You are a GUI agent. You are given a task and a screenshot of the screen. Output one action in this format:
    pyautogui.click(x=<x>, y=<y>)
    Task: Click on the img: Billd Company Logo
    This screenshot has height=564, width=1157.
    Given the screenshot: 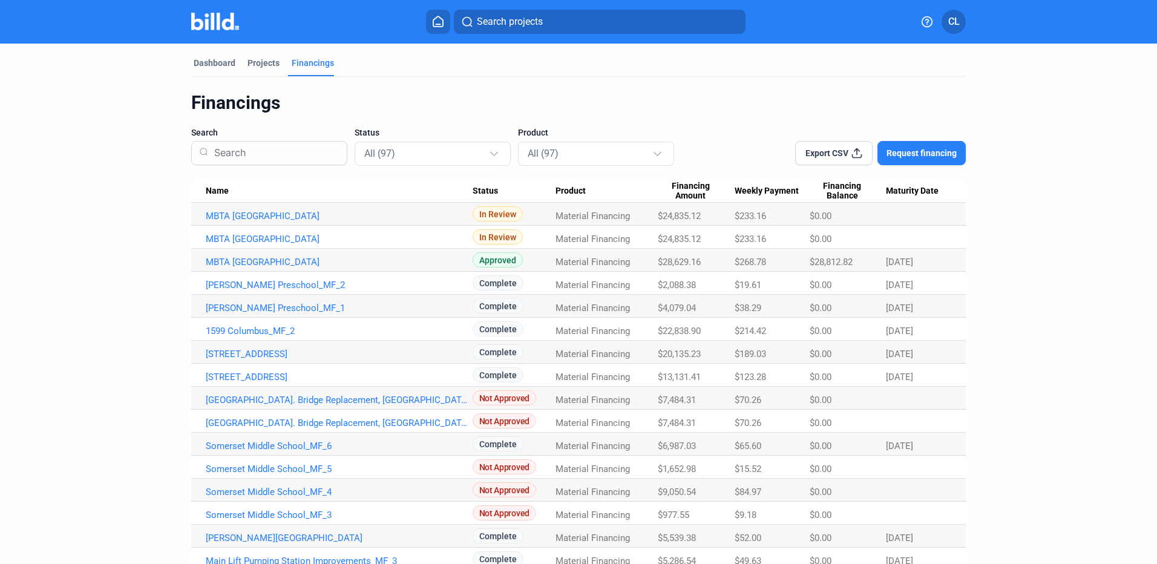 What is the action you would take?
    pyautogui.click(x=215, y=21)
    